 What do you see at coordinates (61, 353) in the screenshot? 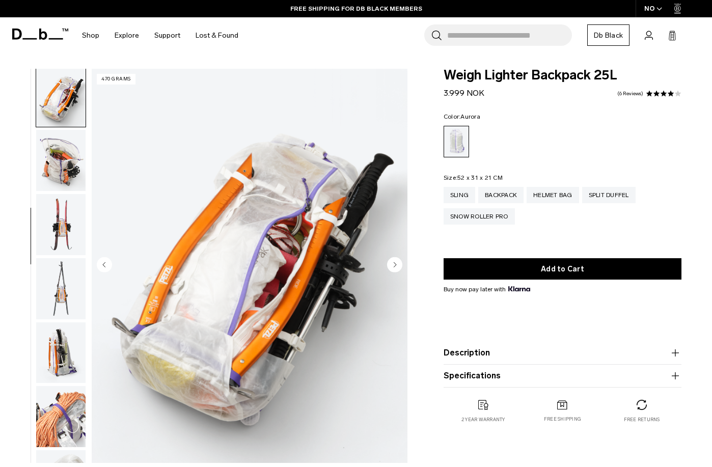
I see `button: Weigh_Lighter_Backpack_25L_10.png` at bounding box center [61, 353].